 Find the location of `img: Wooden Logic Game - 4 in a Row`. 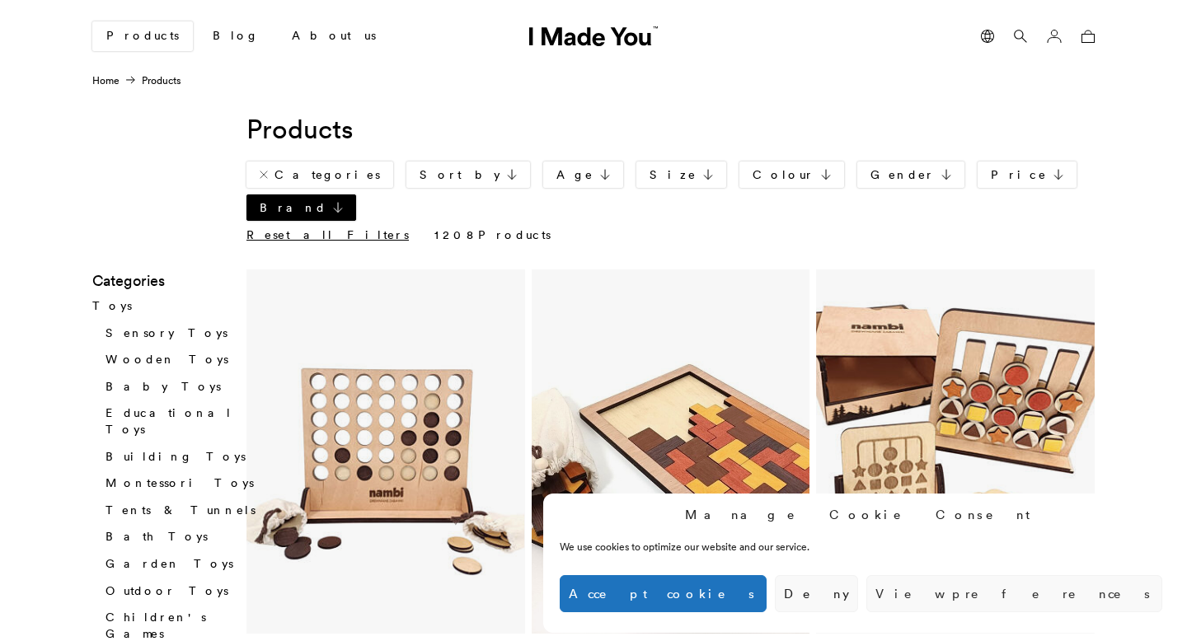

img: Wooden Logic Game - 4 in a Row is located at coordinates (386, 452).